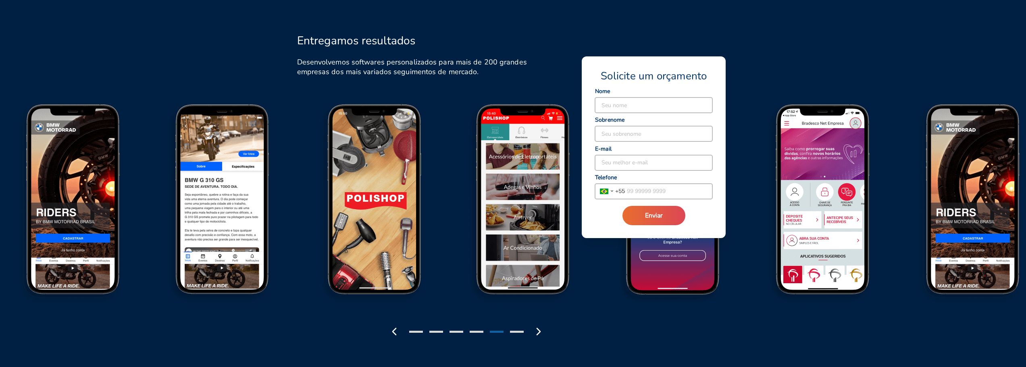 This screenshot has height=367, width=1026. I want to click on span: Enviar, so click(654, 216).